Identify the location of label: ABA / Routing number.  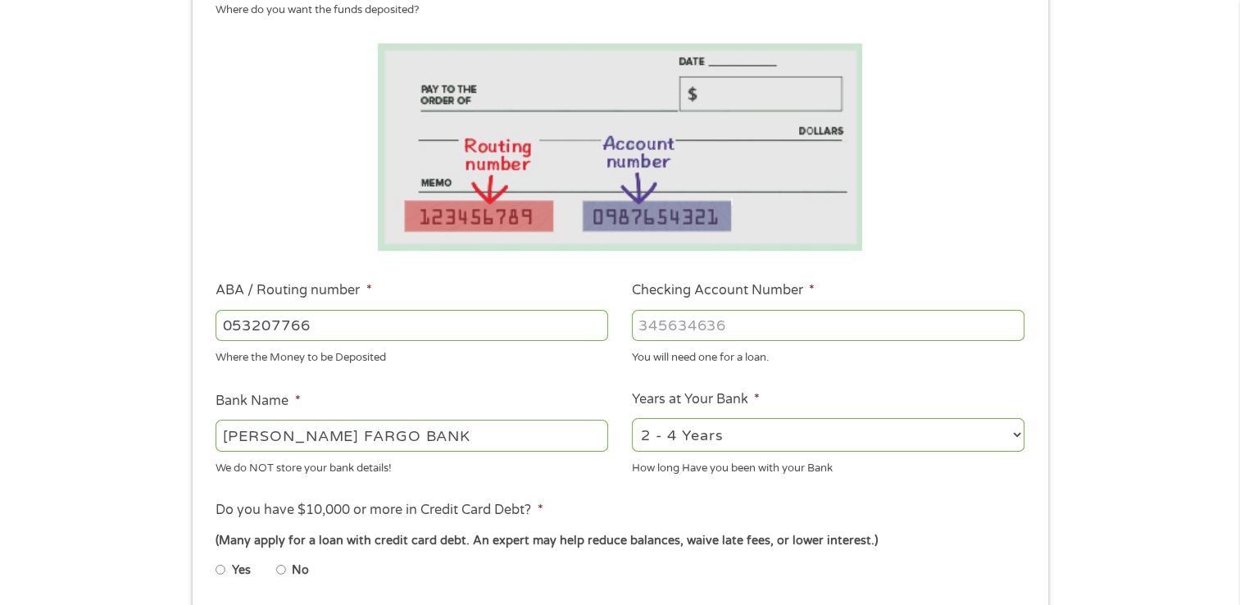
(293, 290).